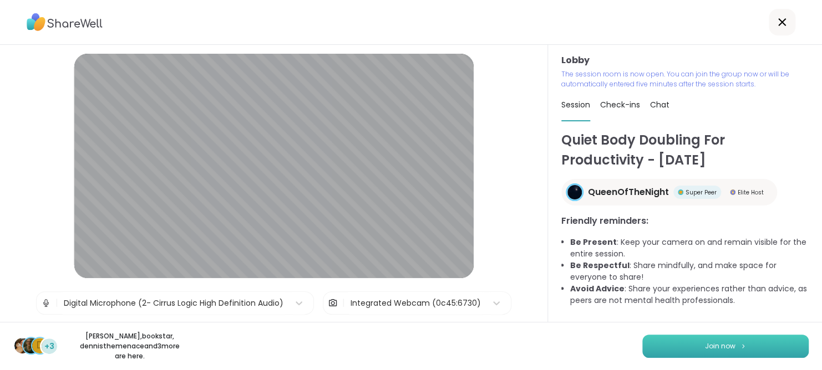 The width and height of the screenshot is (822, 370). Describe the element at coordinates (725, 346) in the screenshot. I see `button: Join now` at that location.